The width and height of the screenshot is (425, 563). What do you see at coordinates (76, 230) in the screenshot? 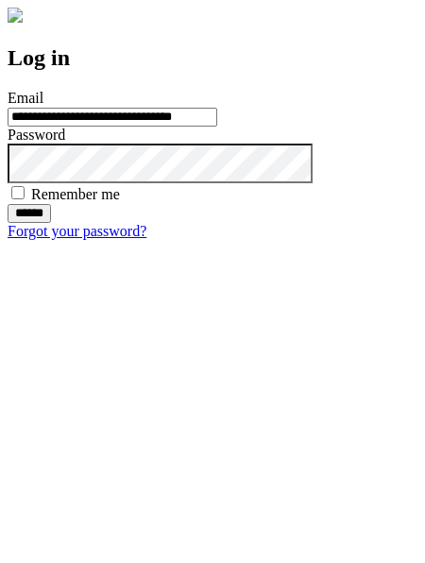
I see `a: Forgot your password?` at bounding box center [76, 230].